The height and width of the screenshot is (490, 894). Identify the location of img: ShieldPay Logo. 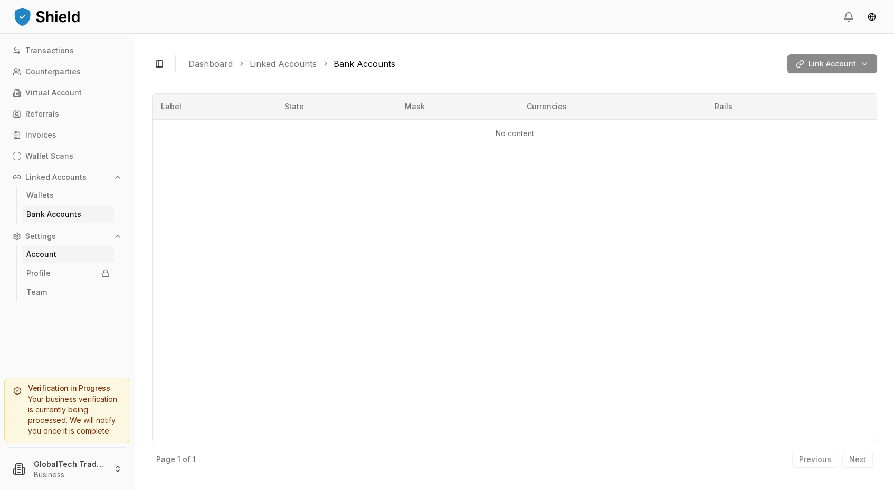
(47, 16).